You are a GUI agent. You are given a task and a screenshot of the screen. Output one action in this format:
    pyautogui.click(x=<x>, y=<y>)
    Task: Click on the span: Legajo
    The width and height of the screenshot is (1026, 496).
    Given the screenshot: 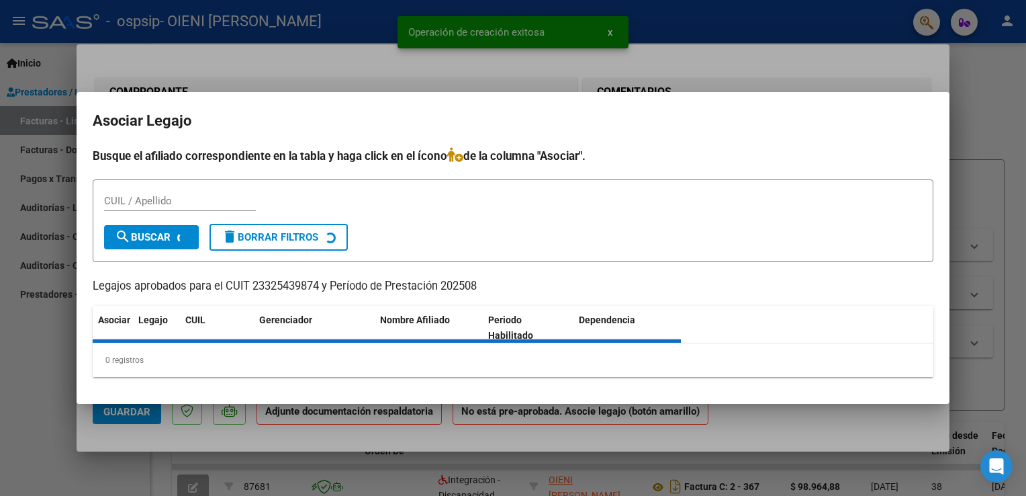 What is the action you would take?
    pyautogui.click(x=153, y=320)
    